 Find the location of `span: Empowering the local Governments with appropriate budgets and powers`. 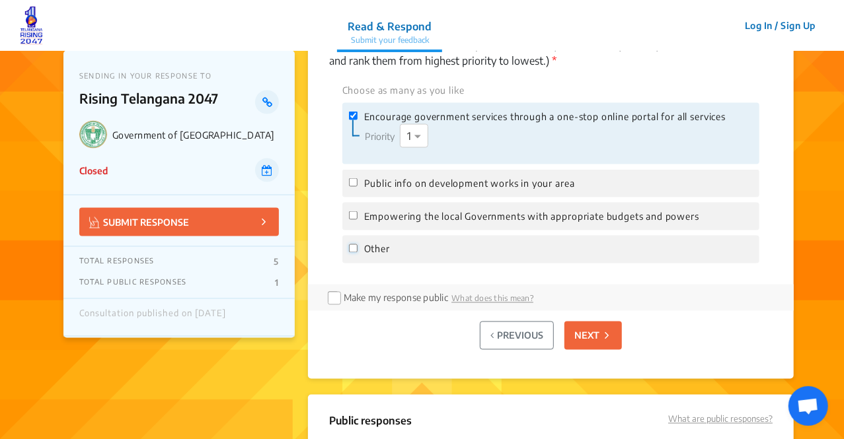

span: Empowering the local Governments with appropriate budgets and powers is located at coordinates (531, 217).